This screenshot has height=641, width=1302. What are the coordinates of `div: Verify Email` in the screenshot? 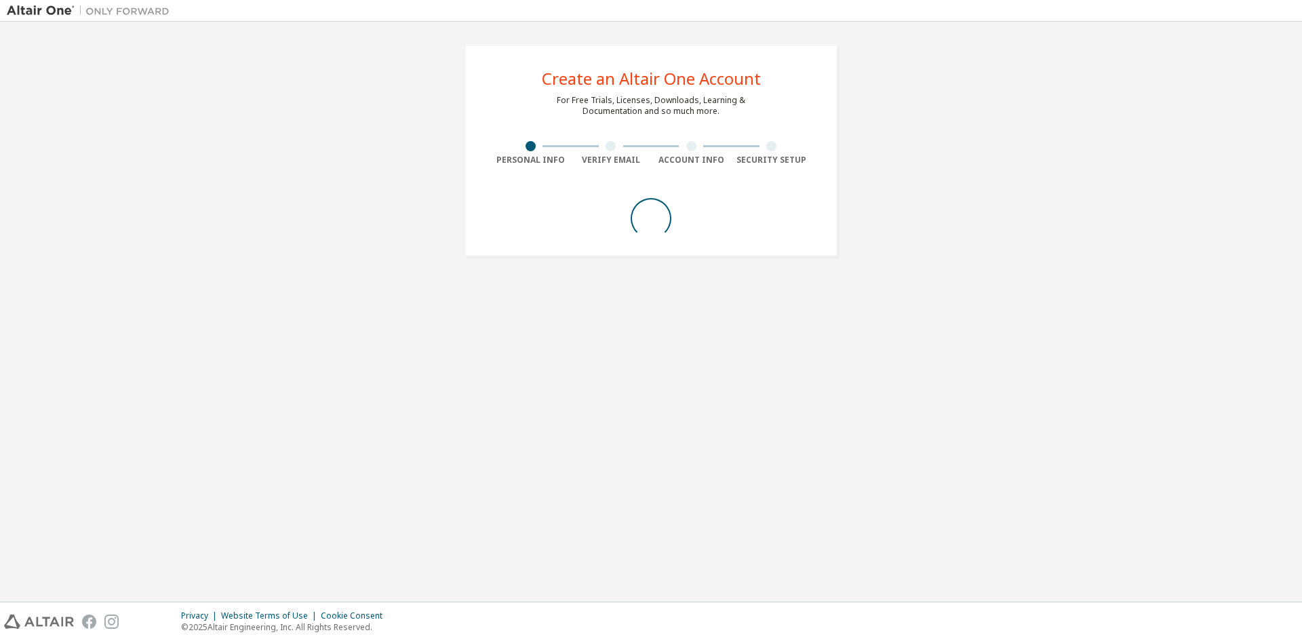 It's located at (611, 160).